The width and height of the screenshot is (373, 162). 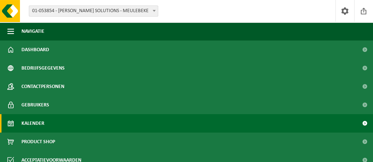 What do you see at coordinates (43, 68) in the screenshot?
I see `span: Bedrijfsgegevens` at bounding box center [43, 68].